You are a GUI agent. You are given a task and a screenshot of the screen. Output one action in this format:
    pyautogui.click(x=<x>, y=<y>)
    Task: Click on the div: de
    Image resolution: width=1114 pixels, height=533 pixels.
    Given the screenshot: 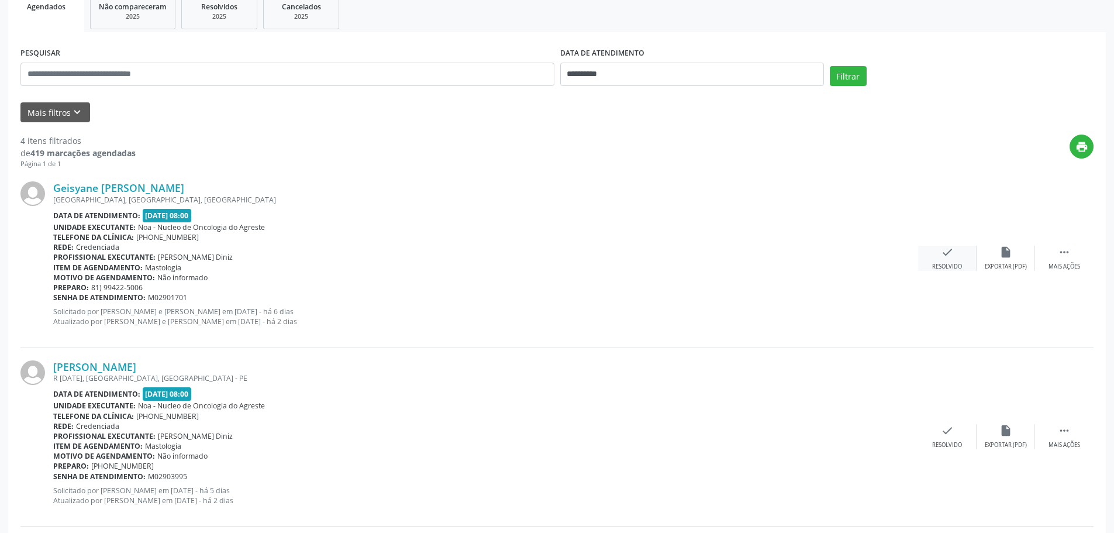 What is the action you would take?
    pyautogui.click(x=78, y=153)
    